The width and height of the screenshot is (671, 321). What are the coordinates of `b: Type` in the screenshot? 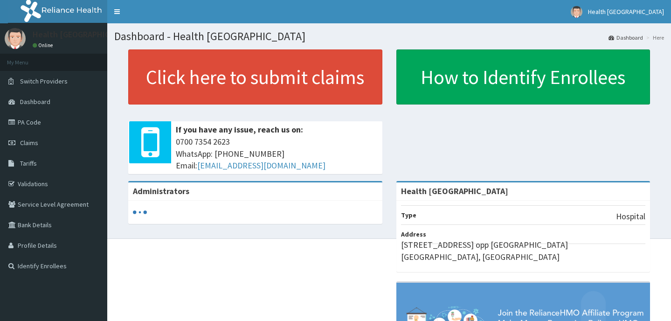 It's located at (409, 215).